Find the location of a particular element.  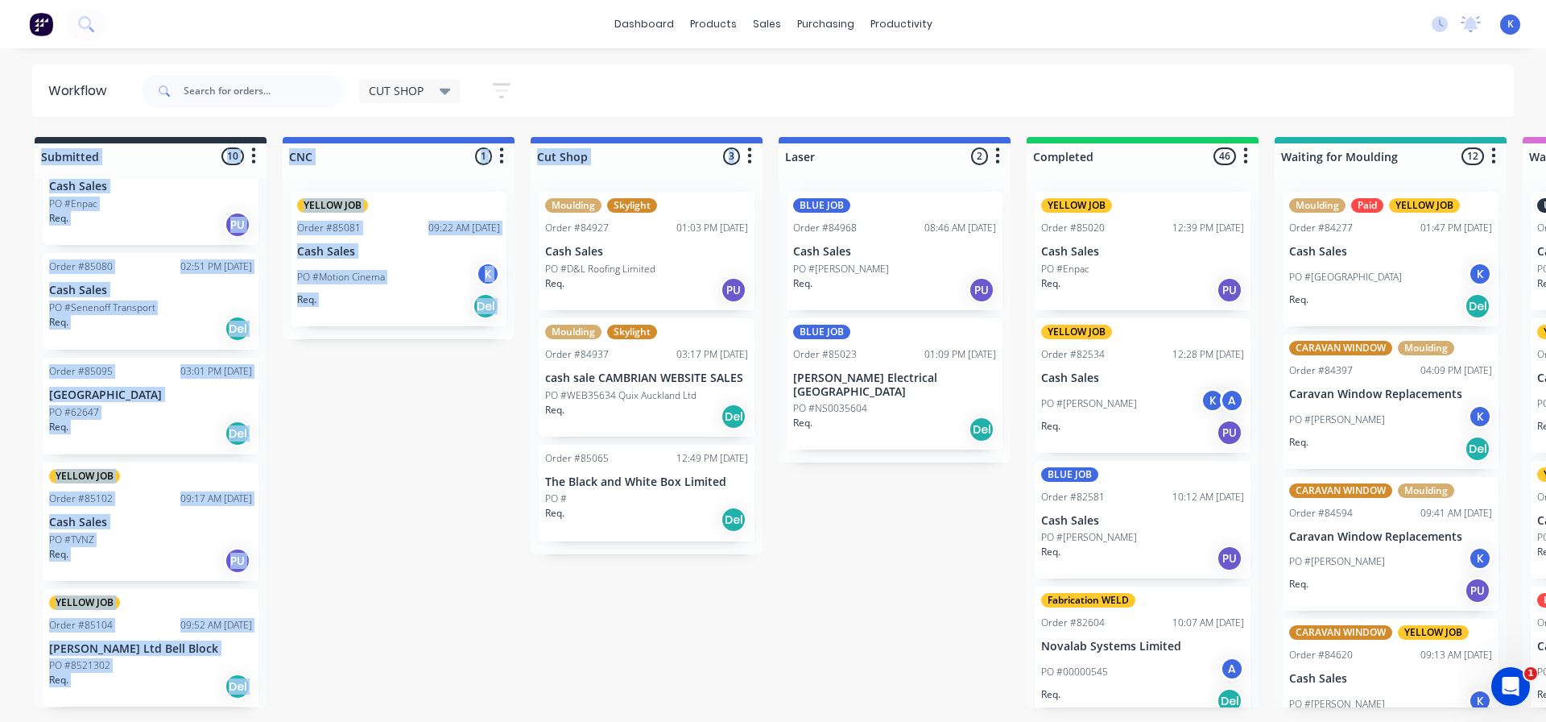

p: PO #NS0035604 is located at coordinates (830, 408).